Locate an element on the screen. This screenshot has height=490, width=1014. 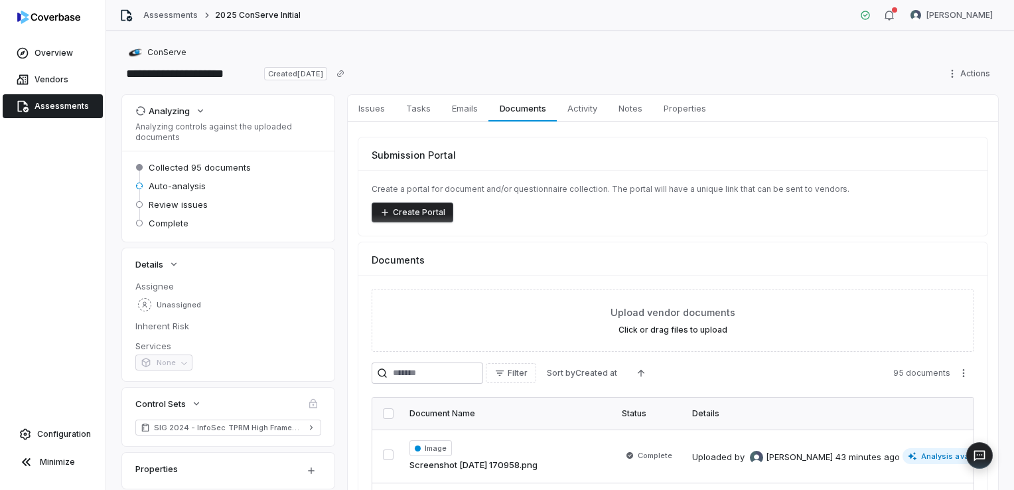
button: Minimize is located at coordinates (52, 462).